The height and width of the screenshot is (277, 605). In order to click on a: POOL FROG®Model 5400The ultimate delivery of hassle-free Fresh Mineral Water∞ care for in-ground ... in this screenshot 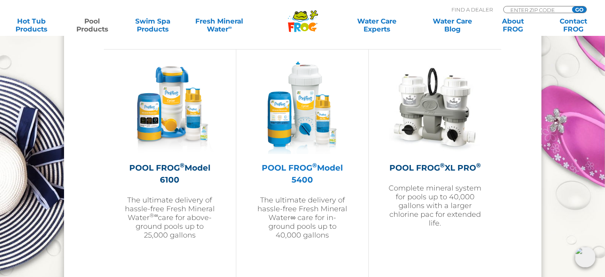, I will do `click(302, 165)`.